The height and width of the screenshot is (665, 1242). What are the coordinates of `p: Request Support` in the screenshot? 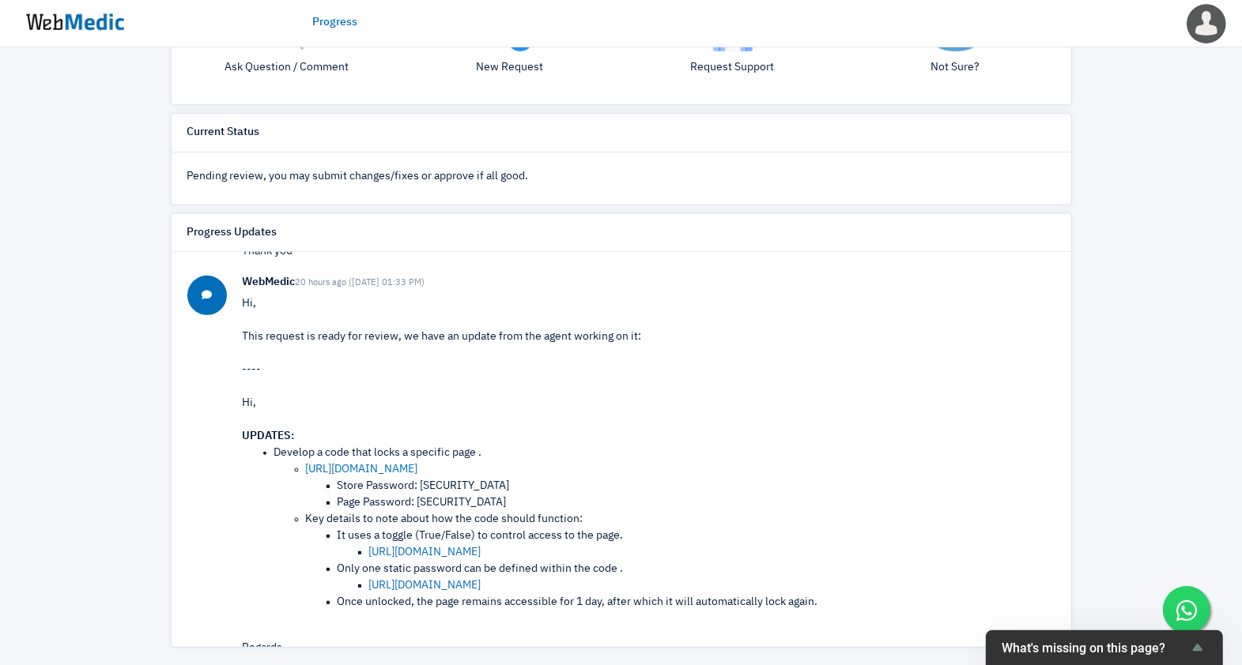 It's located at (733, 67).